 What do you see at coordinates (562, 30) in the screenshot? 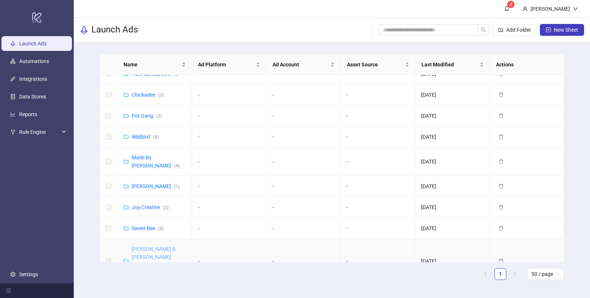
I see `button: New Sheet` at bounding box center [562, 30].